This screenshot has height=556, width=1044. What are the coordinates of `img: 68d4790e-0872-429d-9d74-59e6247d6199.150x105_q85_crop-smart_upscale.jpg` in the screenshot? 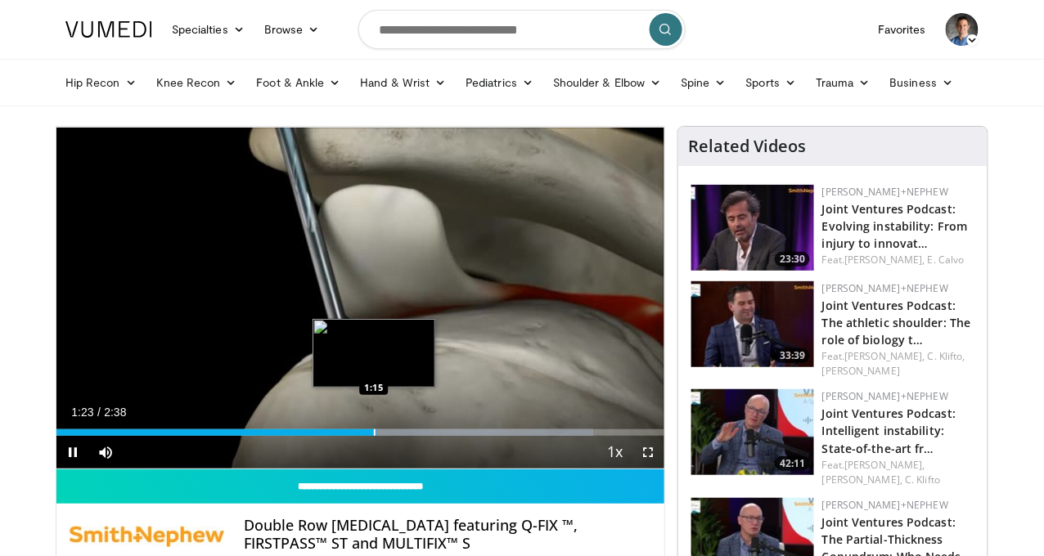 It's located at (753, 227).